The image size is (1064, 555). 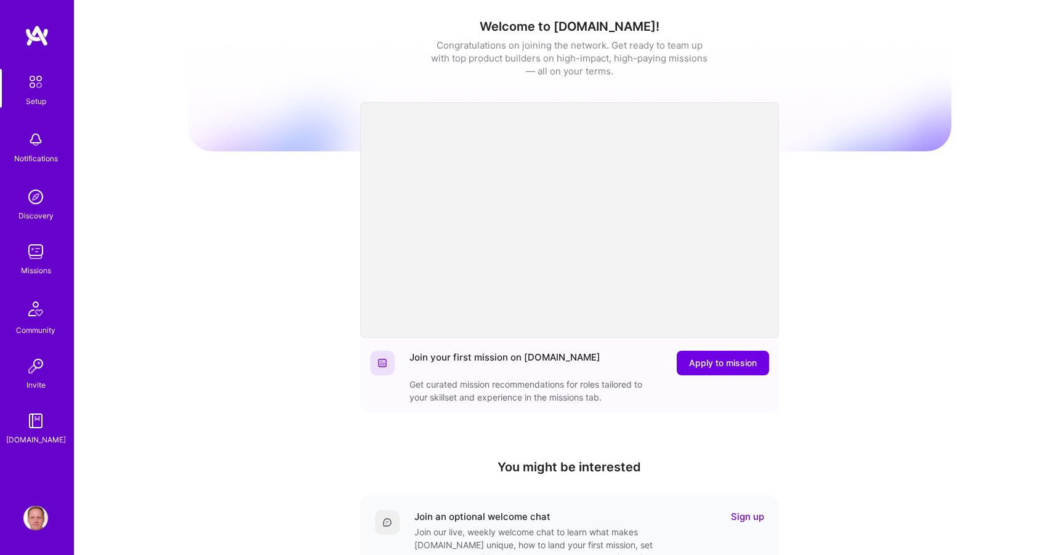 I want to click on img: Comment, so click(x=387, y=523).